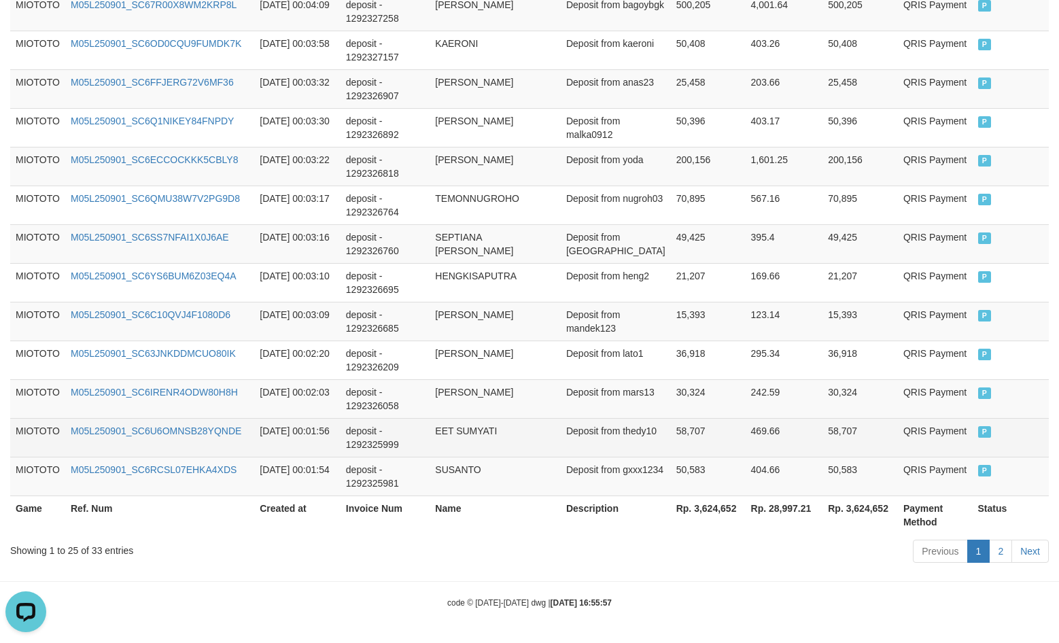  I want to click on td: deposit - 1292326058, so click(385, 398).